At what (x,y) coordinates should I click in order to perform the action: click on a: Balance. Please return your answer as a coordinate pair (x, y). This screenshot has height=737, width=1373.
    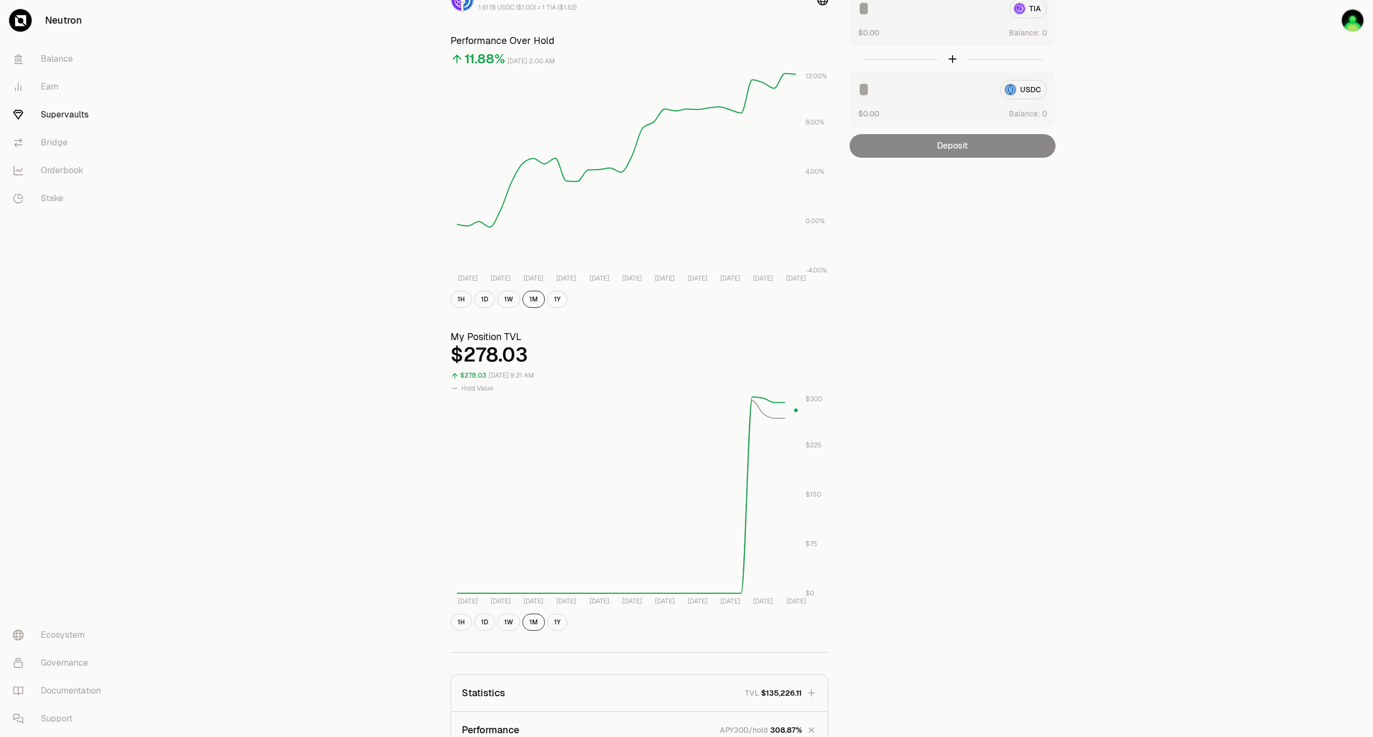
    Looking at the image, I should click on (60, 59).